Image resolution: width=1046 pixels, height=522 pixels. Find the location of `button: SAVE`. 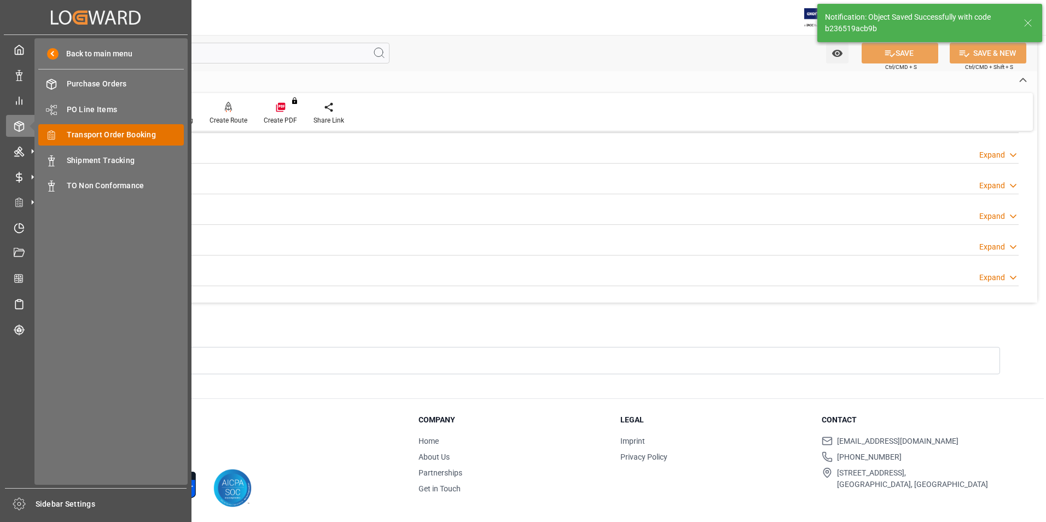

button: SAVE is located at coordinates (900, 53).